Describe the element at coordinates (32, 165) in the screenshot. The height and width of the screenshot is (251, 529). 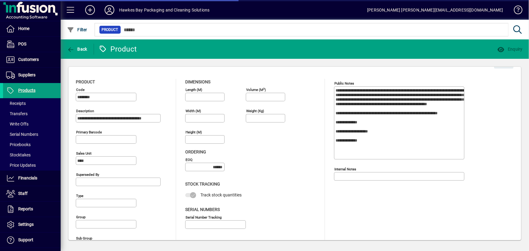
I see `a: Price Updates` at that location.